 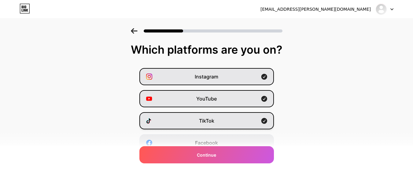 I want to click on span: YouTube, so click(x=207, y=99).